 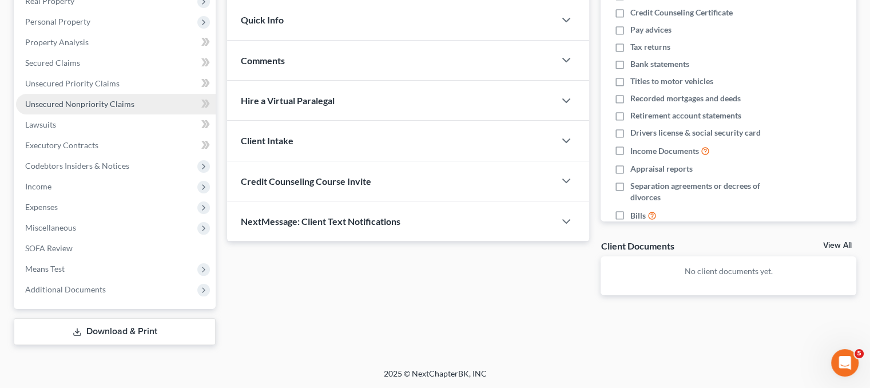 What do you see at coordinates (263, 60) in the screenshot?
I see `span: Comments` at bounding box center [263, 60].